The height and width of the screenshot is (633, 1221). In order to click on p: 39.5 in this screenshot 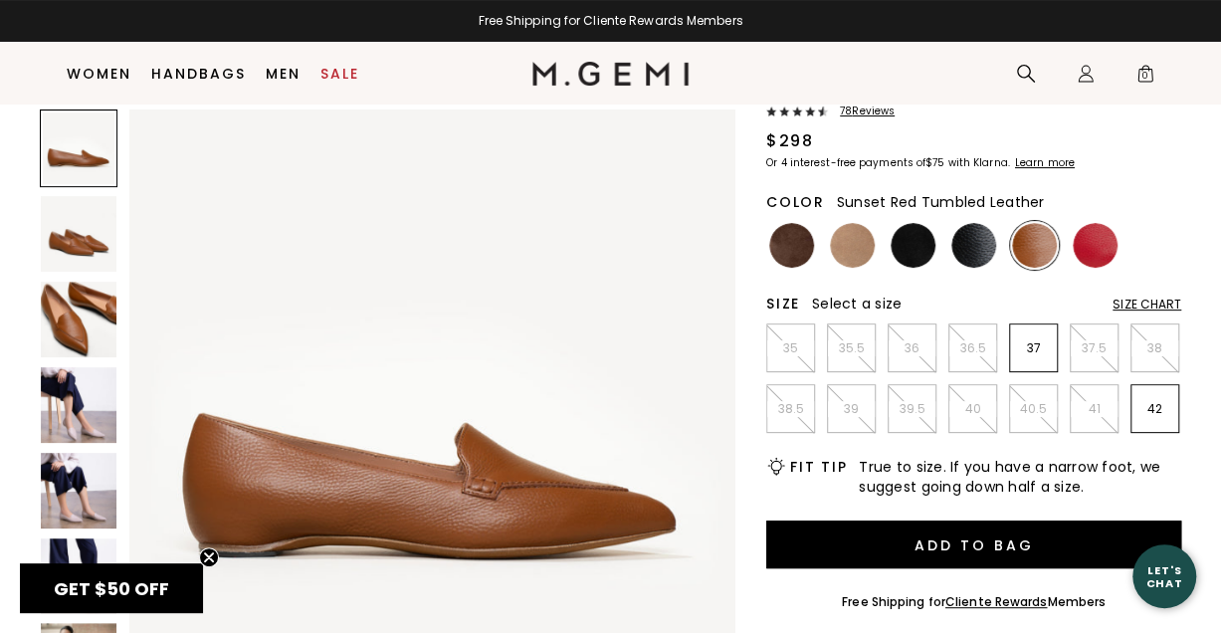, I will do `click(911, 409)`.